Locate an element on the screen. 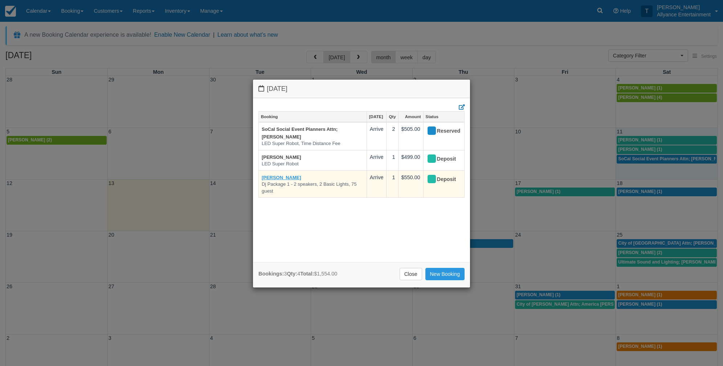  td: 2 is located at coordinates (393, 136).